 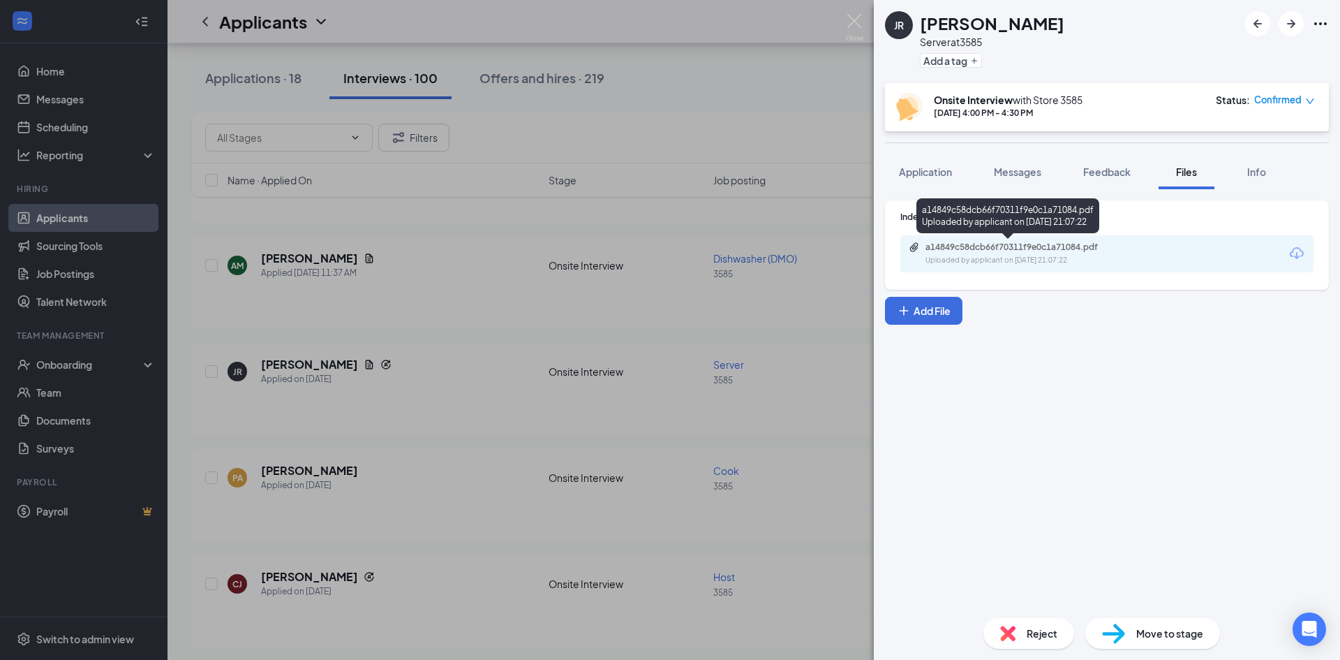 What do you see at coordinates (1291, 24) in the screenshot?
I see `button: ArrowRight` at bounding box center [1291, 24].